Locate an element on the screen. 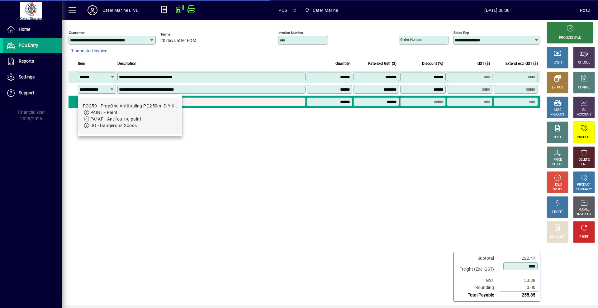 This screenshot has height=308, width=598. span: DG - Dangerous Goods is located at coordinates (114, 125).